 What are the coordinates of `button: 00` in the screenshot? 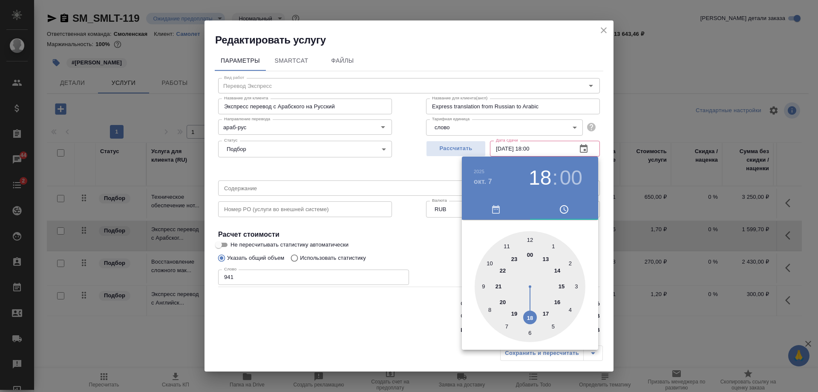 It's located at (571, 178).